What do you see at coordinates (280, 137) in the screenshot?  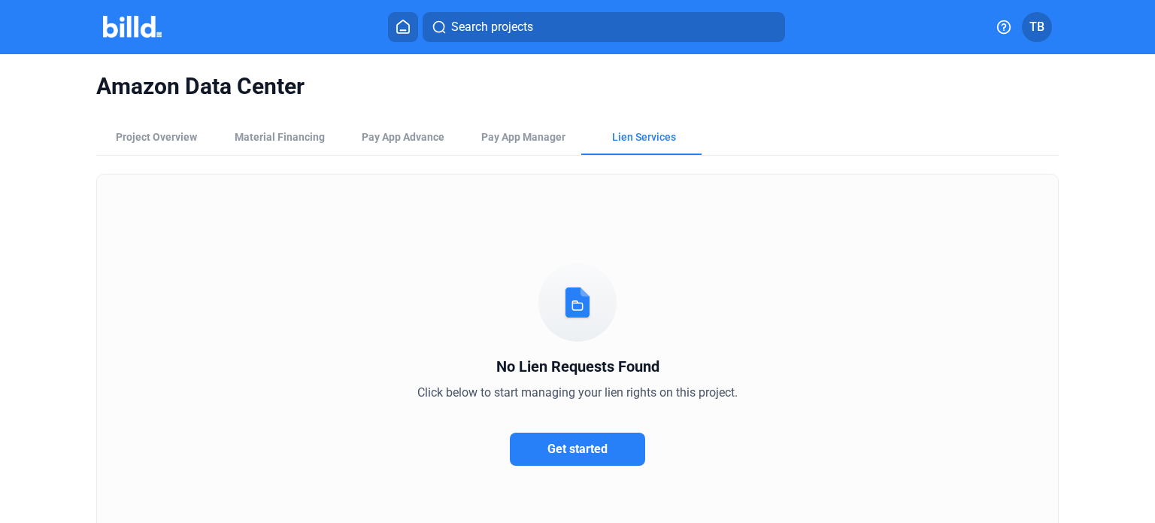 I see `div: Material Financing` at bounding box center [280, 137].